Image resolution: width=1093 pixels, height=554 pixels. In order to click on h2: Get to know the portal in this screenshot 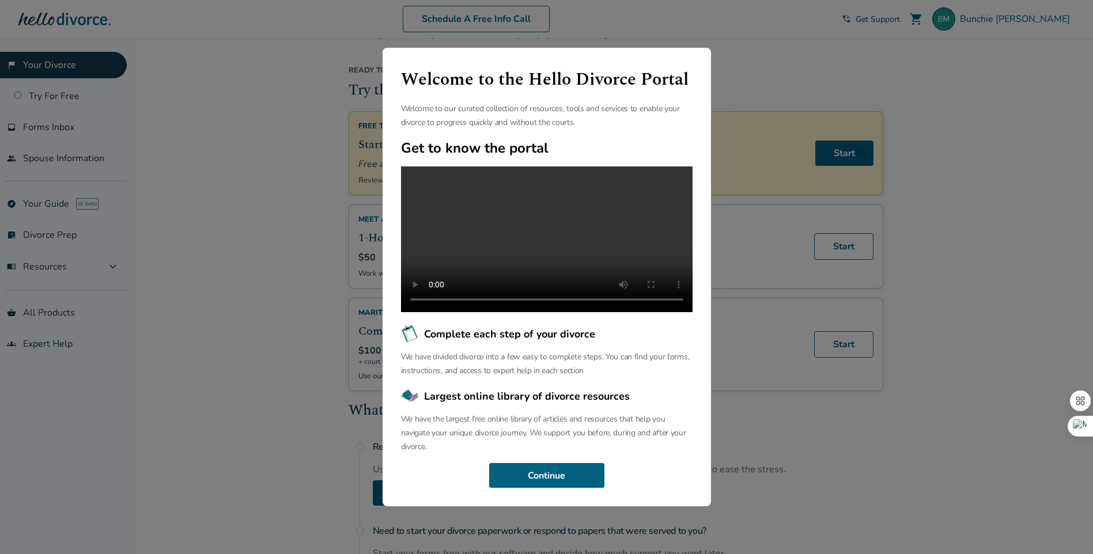, I will do `click(547, 148)`.